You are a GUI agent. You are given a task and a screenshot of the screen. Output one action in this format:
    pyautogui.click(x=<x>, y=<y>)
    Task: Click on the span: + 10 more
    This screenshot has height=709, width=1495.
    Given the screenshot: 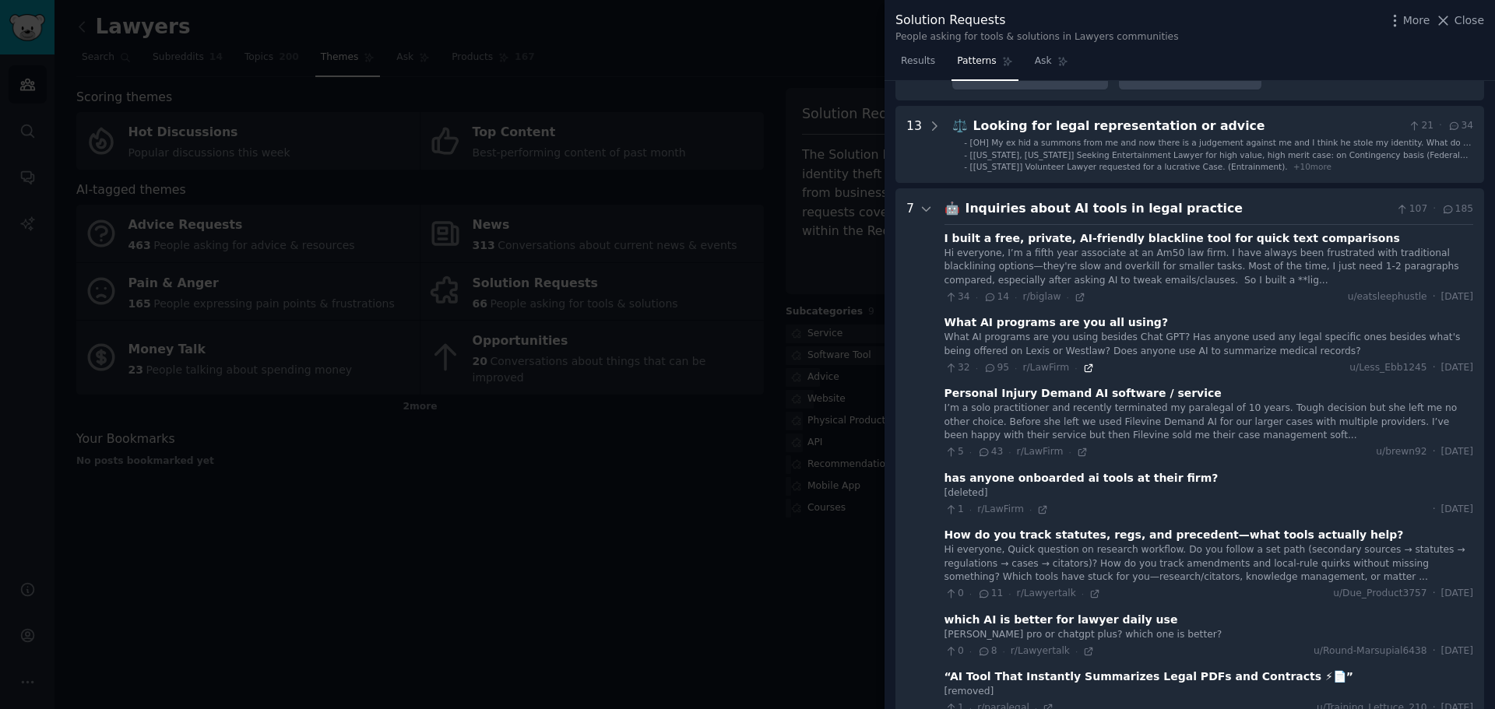 What is the action you would take?
    pyautogui.click(x=1312, y=167)
    